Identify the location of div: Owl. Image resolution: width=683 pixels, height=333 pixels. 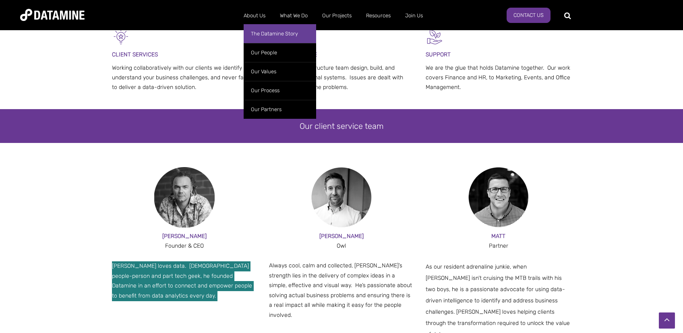
(341, 246).